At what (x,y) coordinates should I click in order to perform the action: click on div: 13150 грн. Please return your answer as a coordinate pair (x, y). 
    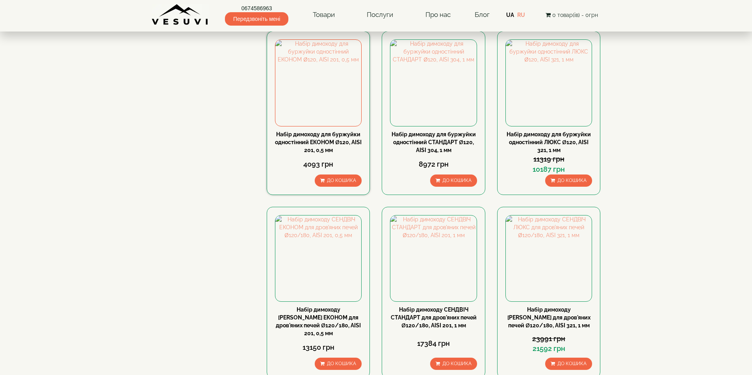
    Looking at the image, I should click on (318, 347).